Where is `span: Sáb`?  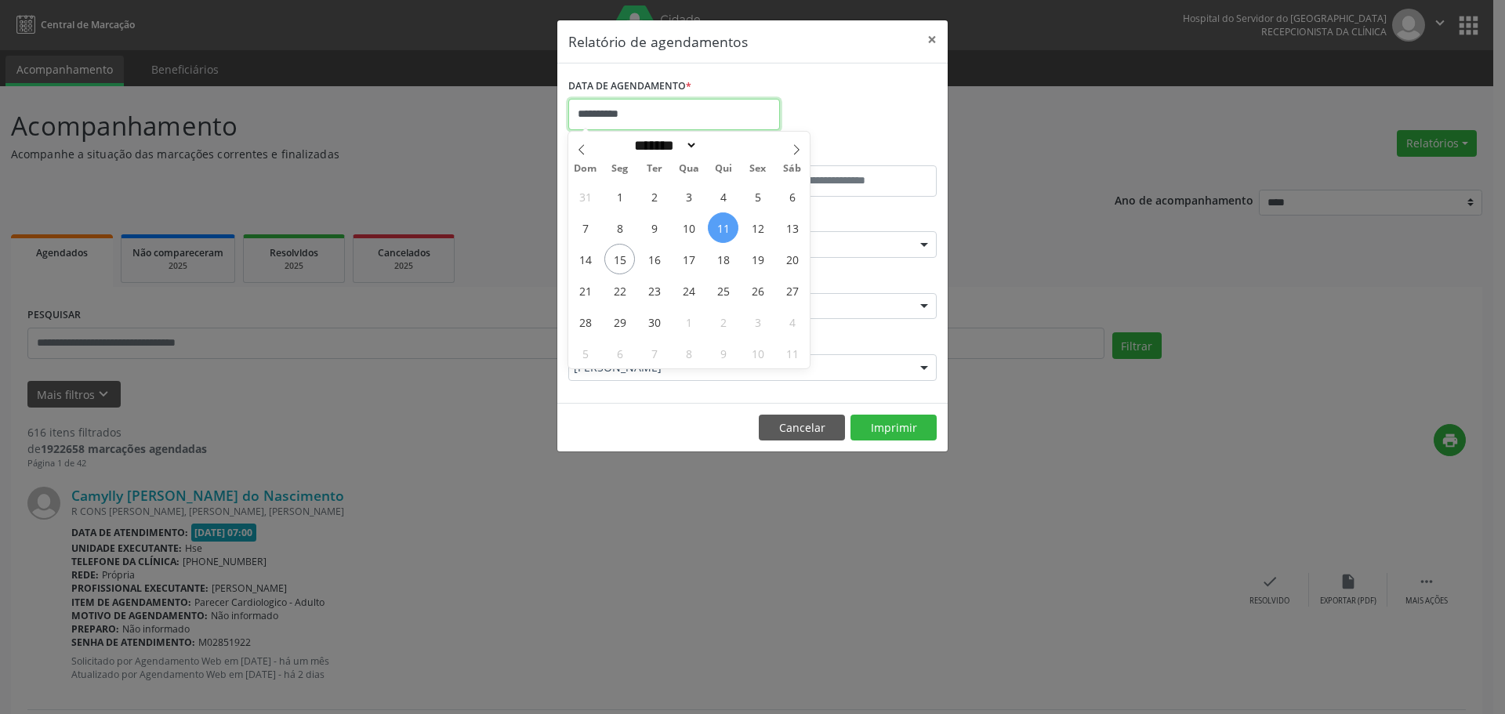 span: Sáb is located at coordinates (792, 168).